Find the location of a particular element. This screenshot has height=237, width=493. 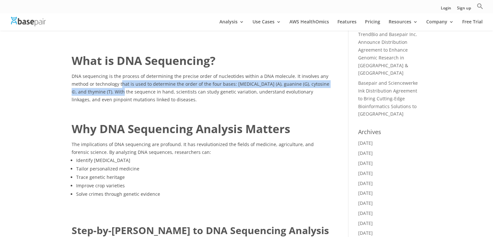

a: Use Cases is located at coordinates (267, 25).